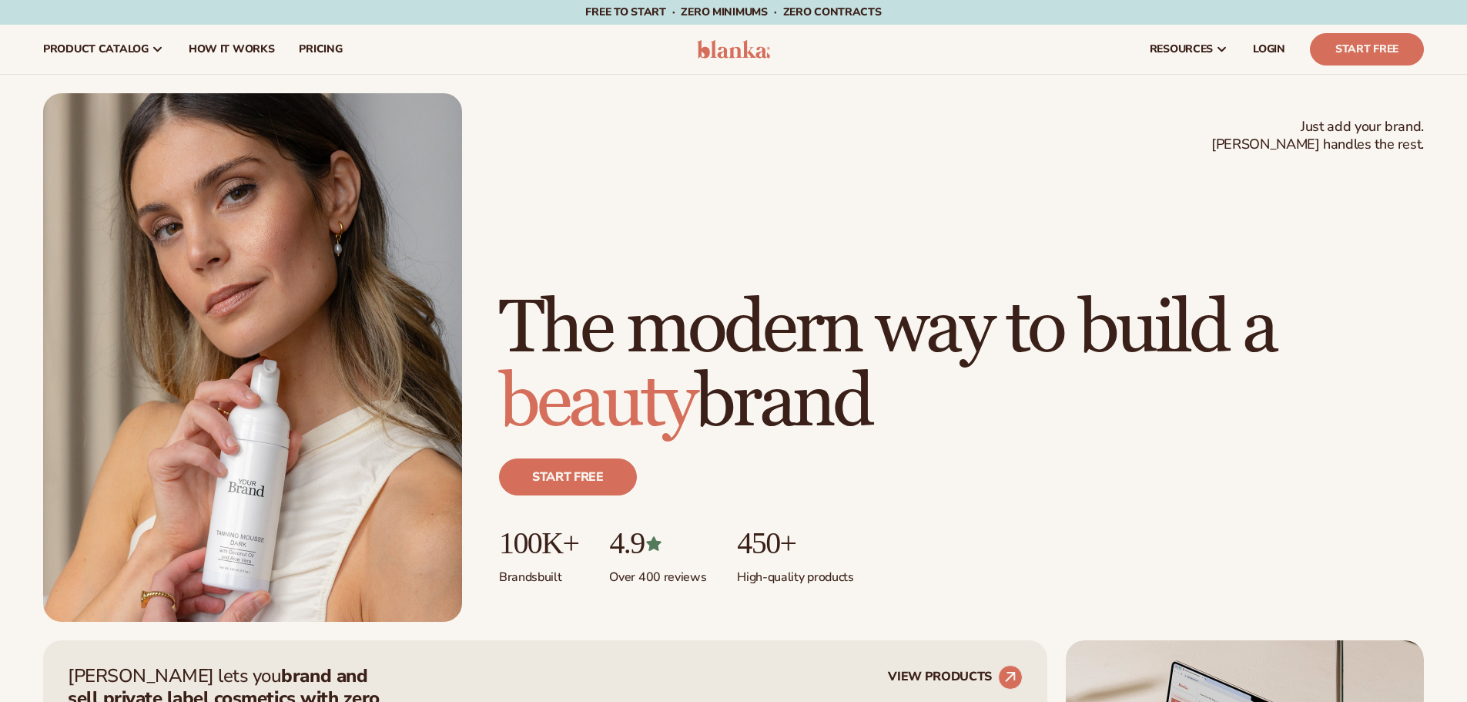 The height and width of the screenshot is (702, 1467). I want to click on span: LOGIN, so click(1269, 49).